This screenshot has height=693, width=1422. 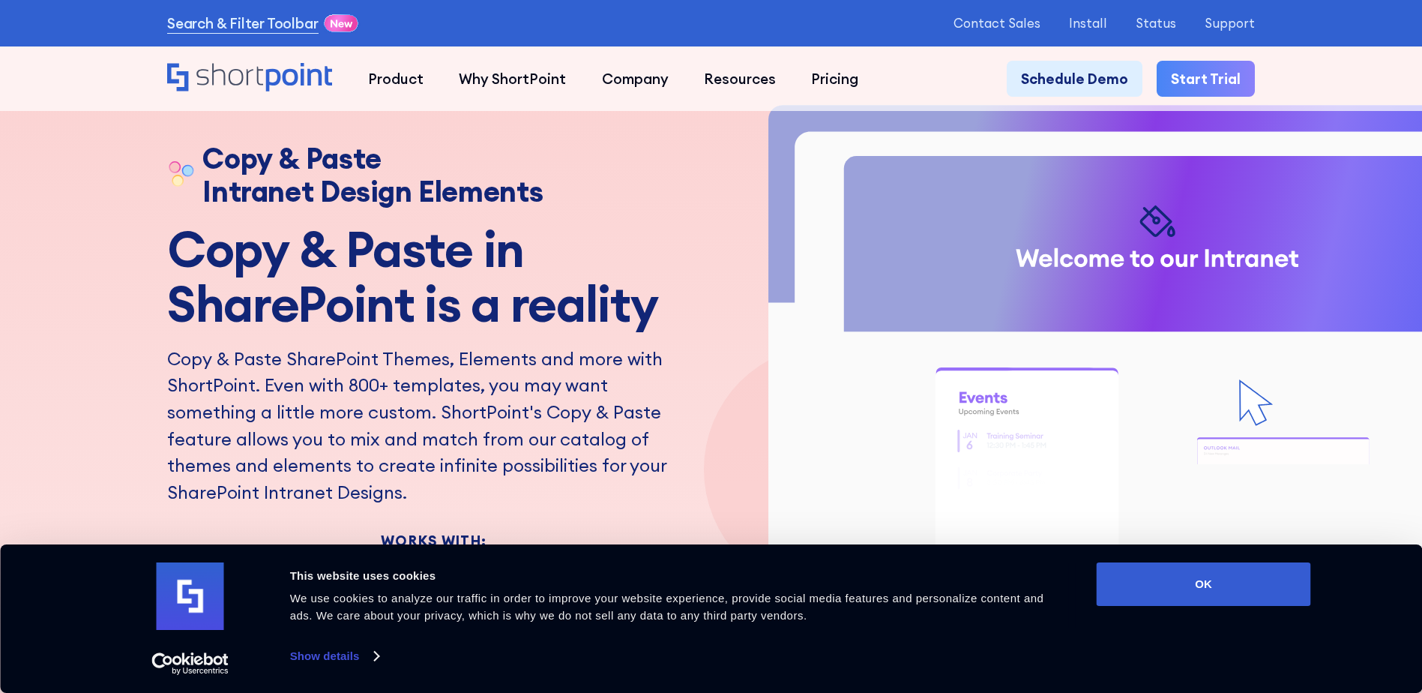 What do you see at coordinates (396, 79) in the screenshot?
I see `div: Product` at bounding box center [396, 79].